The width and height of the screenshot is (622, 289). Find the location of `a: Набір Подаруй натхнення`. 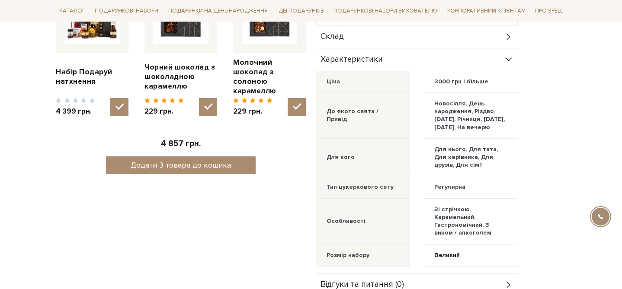

a: Набір Подаруй натхнення is located at coordinates (92, 77).